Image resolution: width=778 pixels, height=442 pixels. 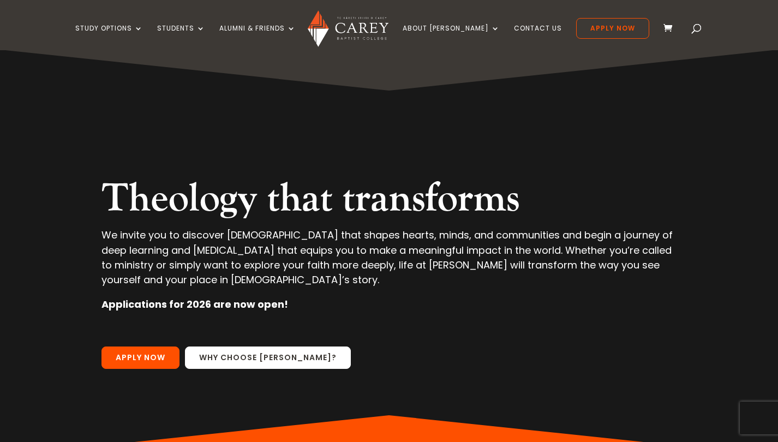 I want to click on strong: Applications for 2026 are now open!, so click(x=195, y=304).